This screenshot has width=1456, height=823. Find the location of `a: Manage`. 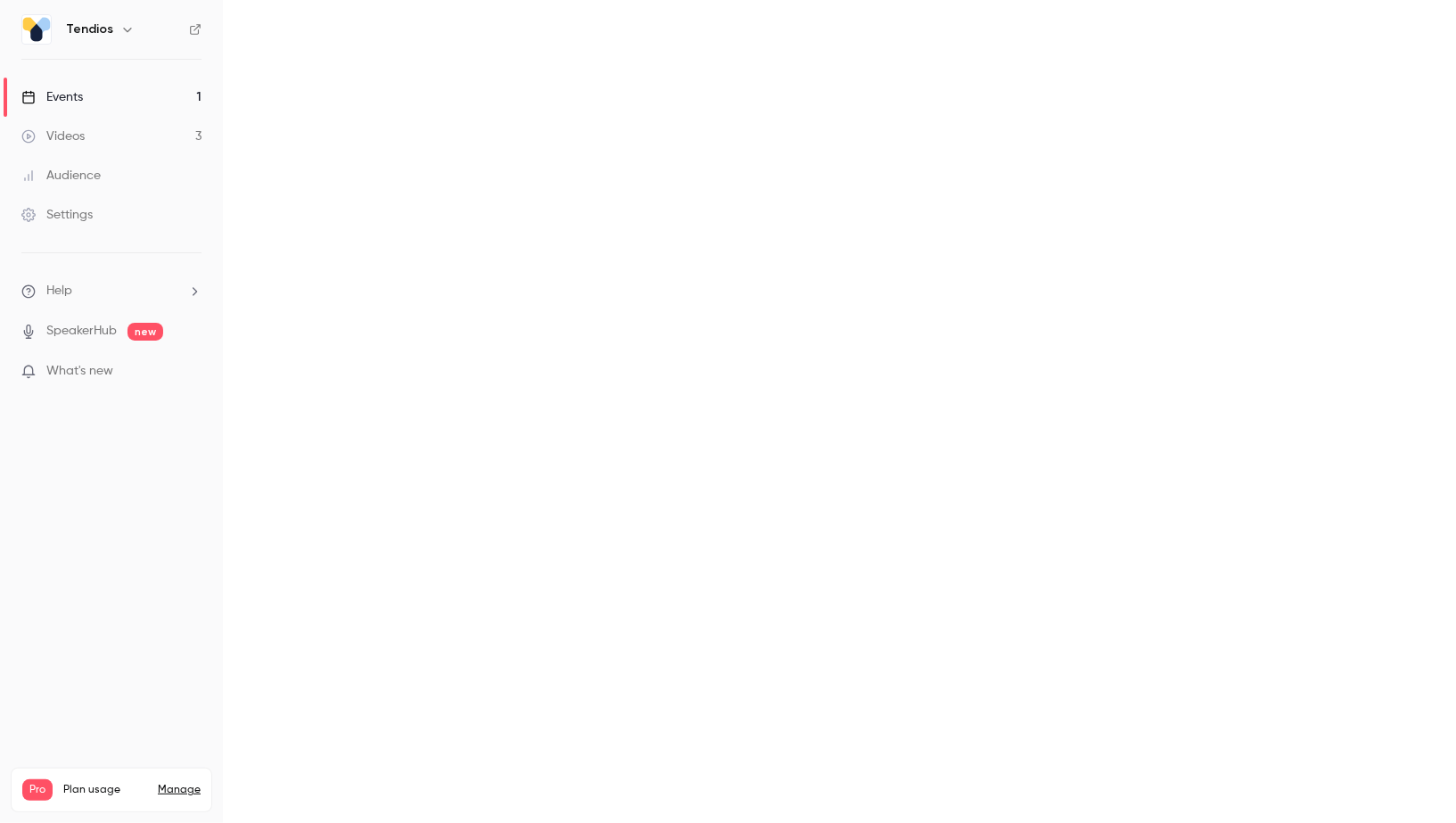

a: Manage is located at coordinates (180, 790).